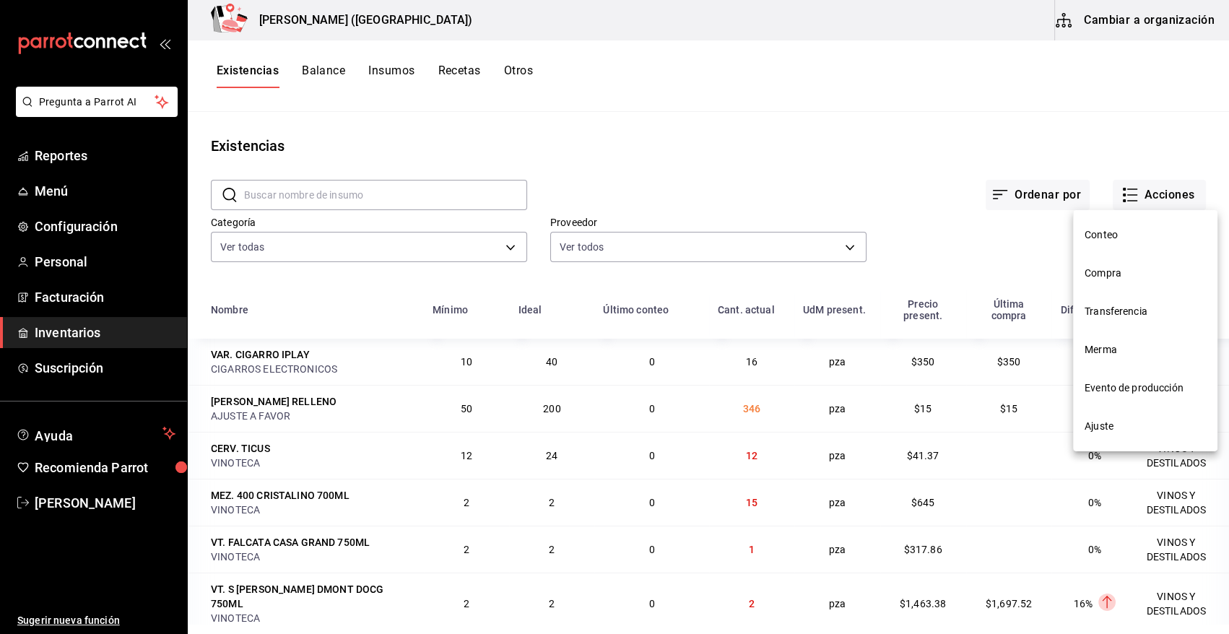  What do you see at coordinates (1145, 311) in the screenshot?
I see `span: Transferencia` at bounding box center [1145, 311].